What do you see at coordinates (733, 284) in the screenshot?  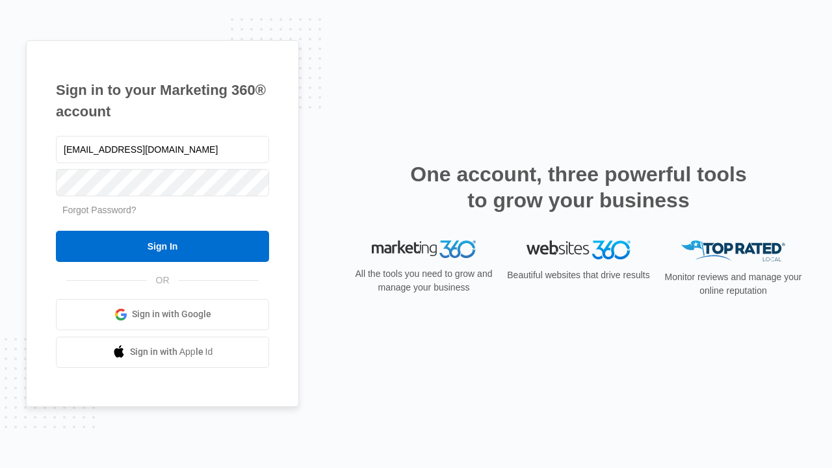 I see `p: Monitor reviews and manage your online reputation` at bounding box center [733, 284].